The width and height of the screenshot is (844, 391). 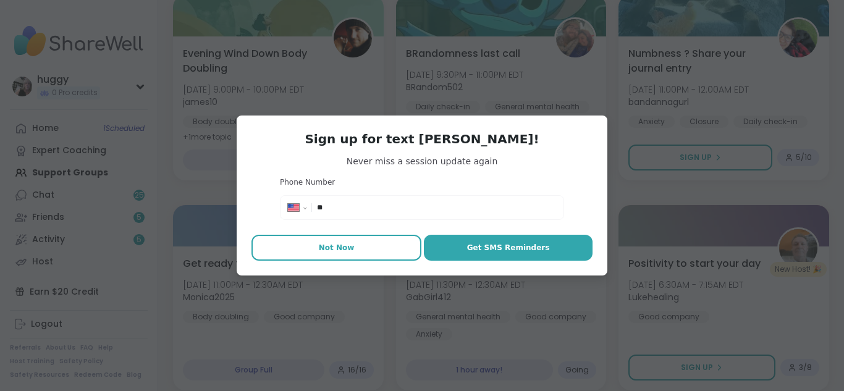 I want to click on span: Not Now, so click(x=337, y=248).